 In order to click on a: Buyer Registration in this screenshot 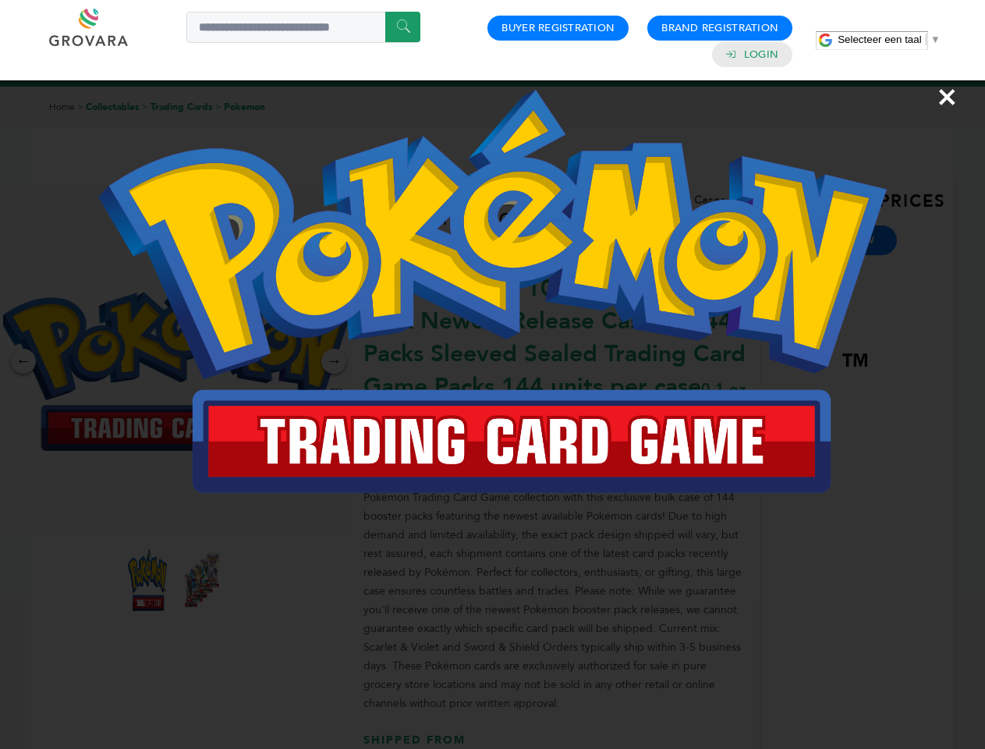, I will do `click(558, 28)`.